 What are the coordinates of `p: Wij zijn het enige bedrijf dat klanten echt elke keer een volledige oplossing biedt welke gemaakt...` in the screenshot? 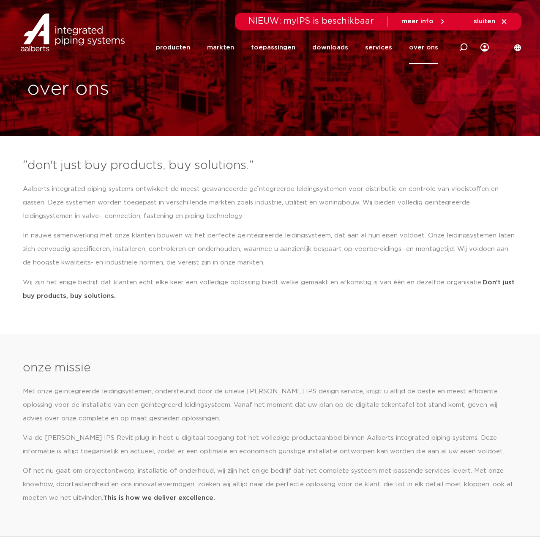 It's located at (270, 289).